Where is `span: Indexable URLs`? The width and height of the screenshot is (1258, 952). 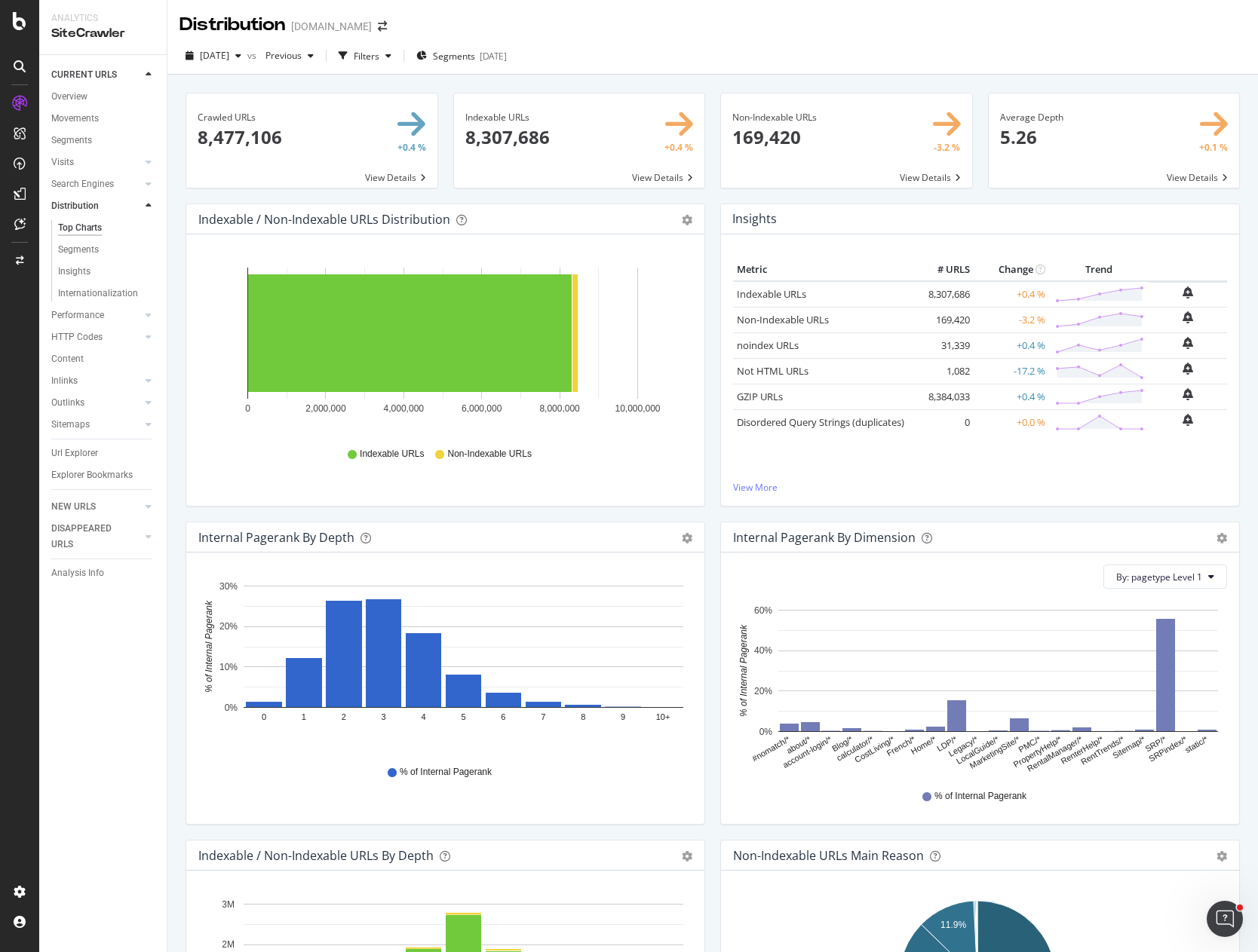 span: Indexable URLs is located at coordinates (392, 454).